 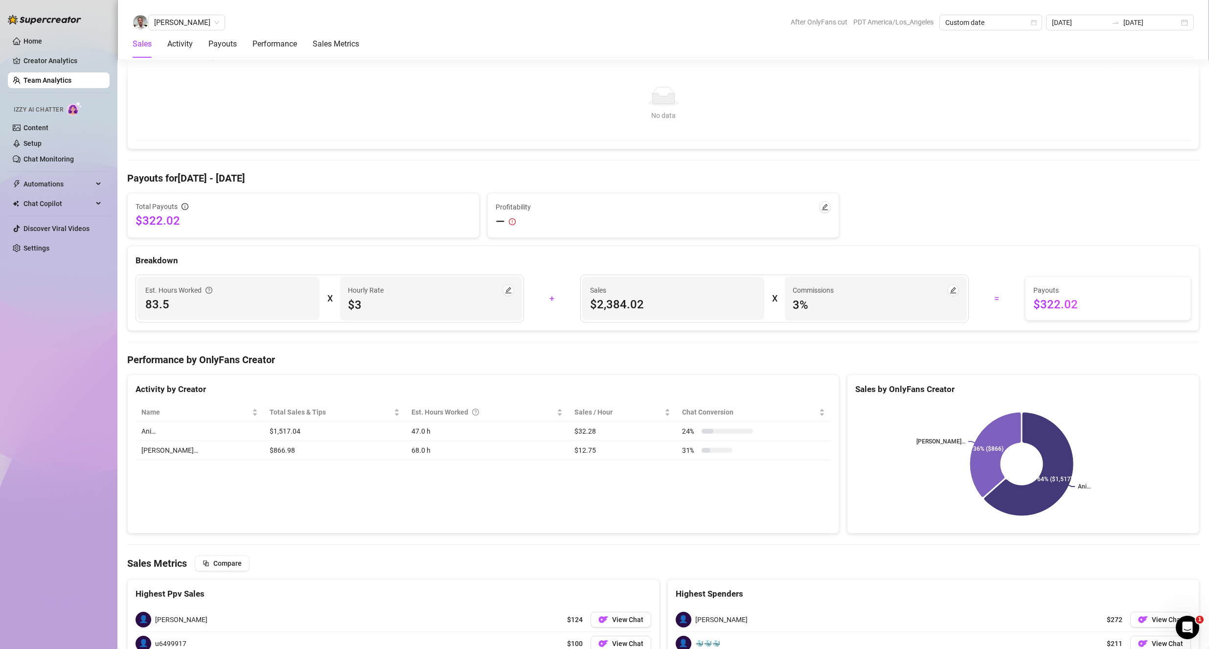 I want to click on span: $3, so click(x=431, y=305).